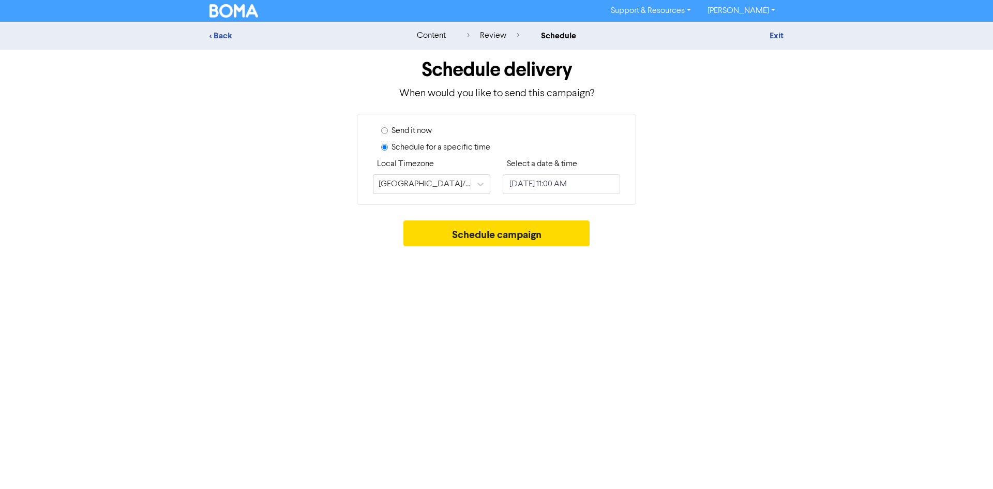 This screenshot has width=993, height=489. What do you see at coordinates (412, 131) in the screenshot?
I see `label: Send it now` at bounding box center [412, 131].